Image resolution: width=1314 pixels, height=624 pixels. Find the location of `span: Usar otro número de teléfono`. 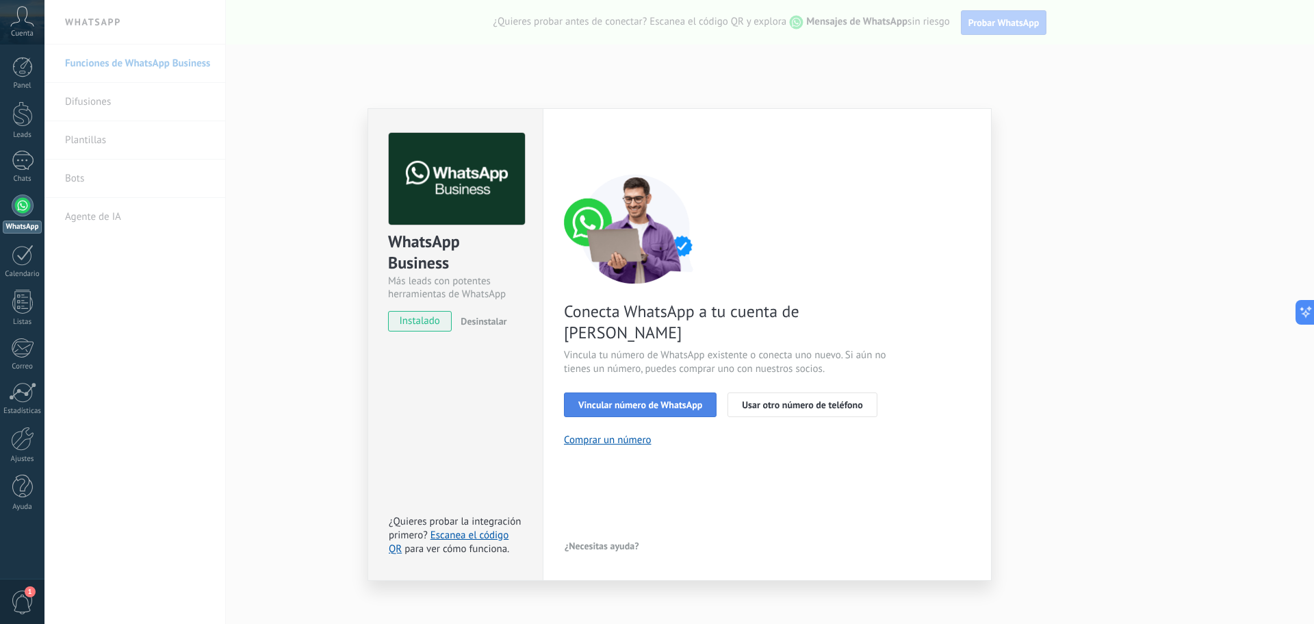

span: Usar otro número de teléfono is located at coordinates (802, 405).